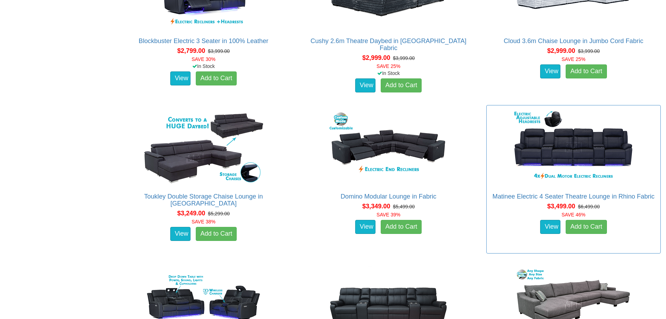  What do you see at coordinates (204, 221) in the screenshot?
I see `font: SAVE 38%` at bounding box center [204, 221].